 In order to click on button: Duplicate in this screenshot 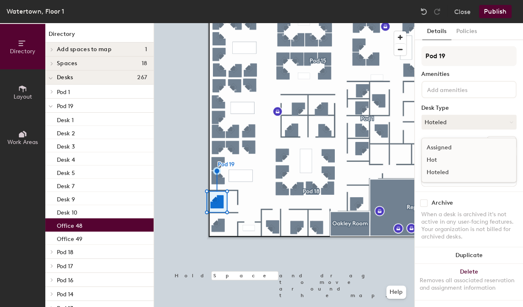, I will do `click(469, 255)`.